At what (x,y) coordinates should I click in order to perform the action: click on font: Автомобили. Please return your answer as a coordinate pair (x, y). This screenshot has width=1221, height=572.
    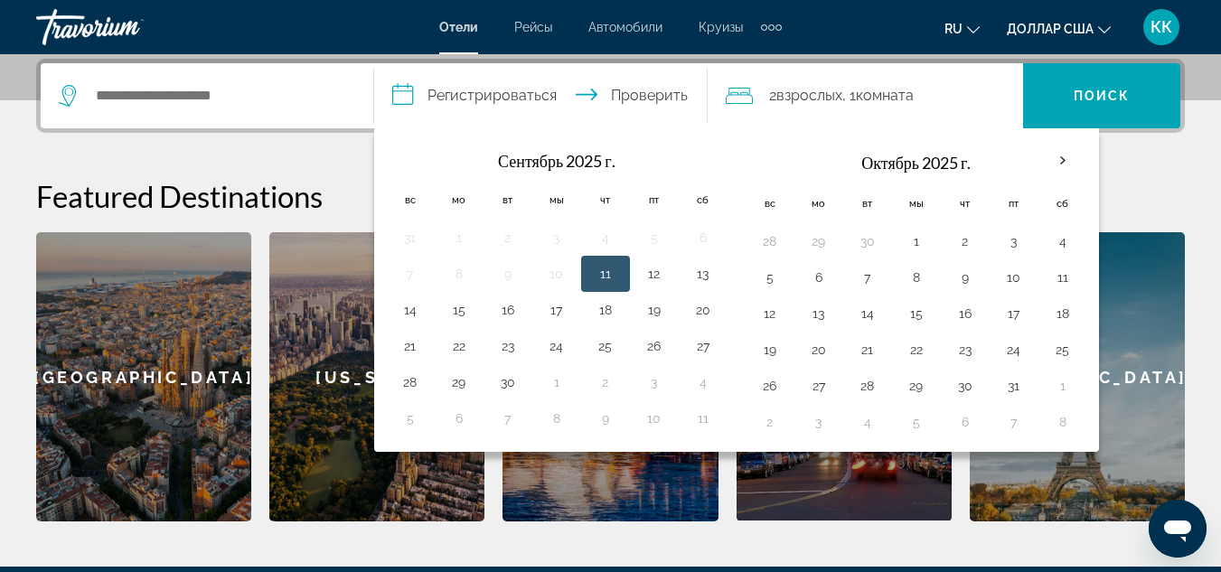
    Looking at the image, I should click on (626, 27).